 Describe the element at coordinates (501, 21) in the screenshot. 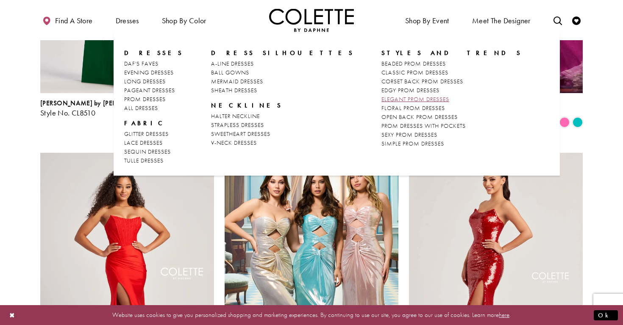

I see `span: Meet the designer` at that location.